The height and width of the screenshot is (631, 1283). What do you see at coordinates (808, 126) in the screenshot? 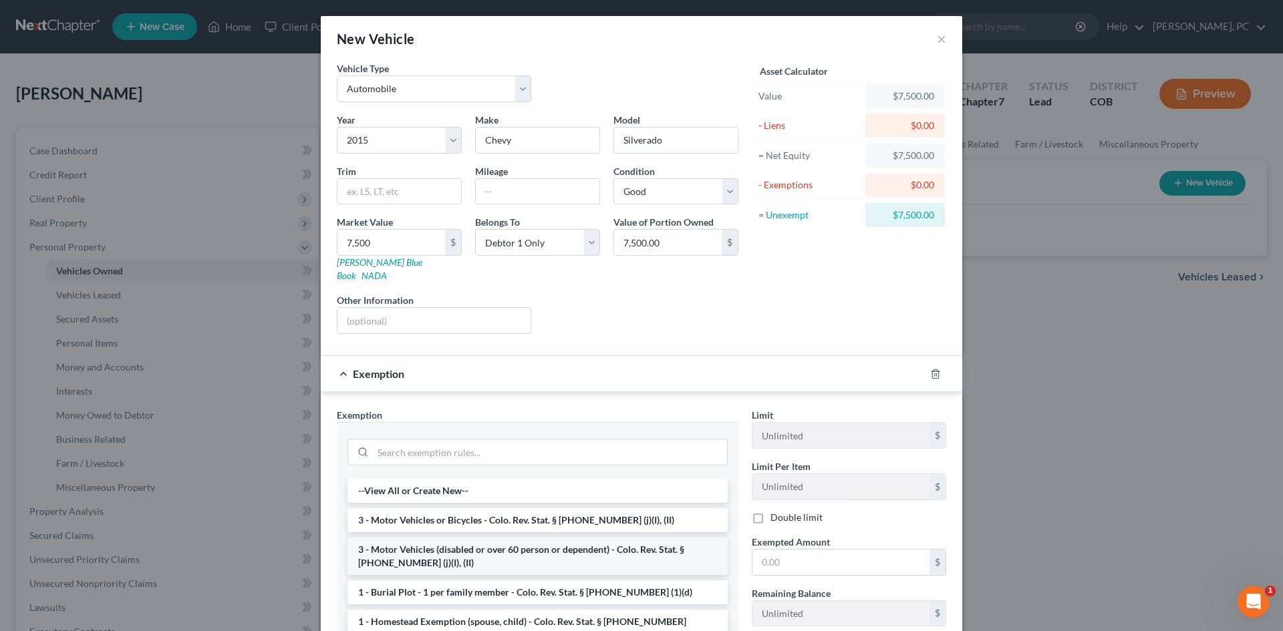
I see `div: - Liens` at bounding box center [808, 126].